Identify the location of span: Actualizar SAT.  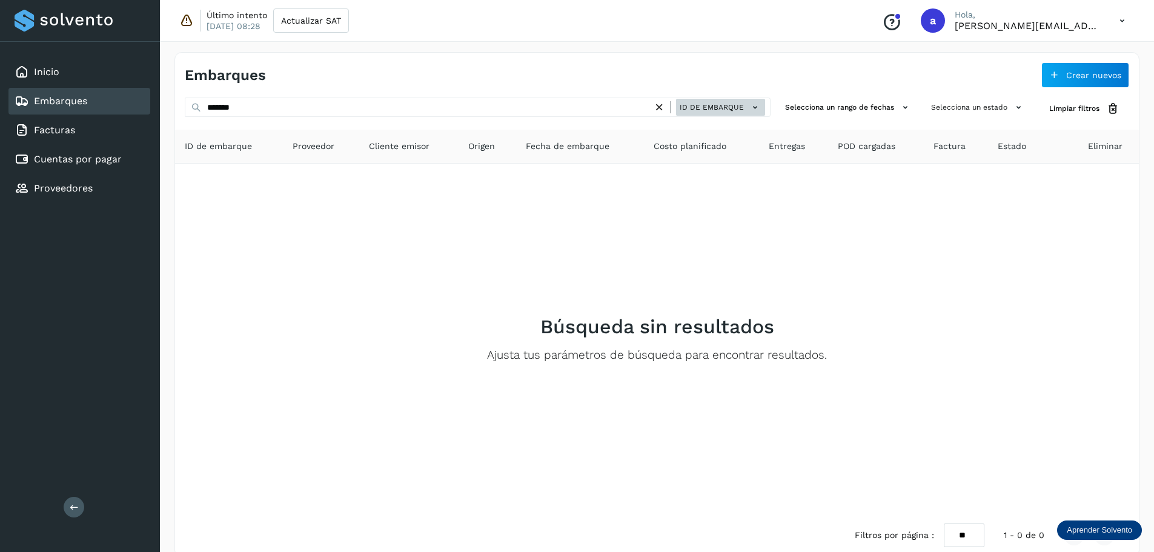
(311, 21).